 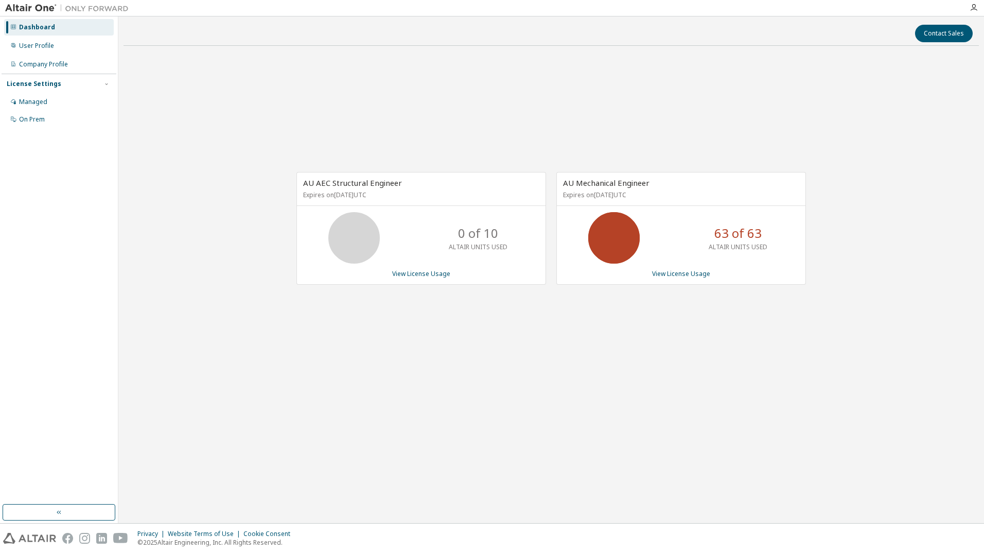 I want to click on img: youtube.svg, so click(x=120, y=538).